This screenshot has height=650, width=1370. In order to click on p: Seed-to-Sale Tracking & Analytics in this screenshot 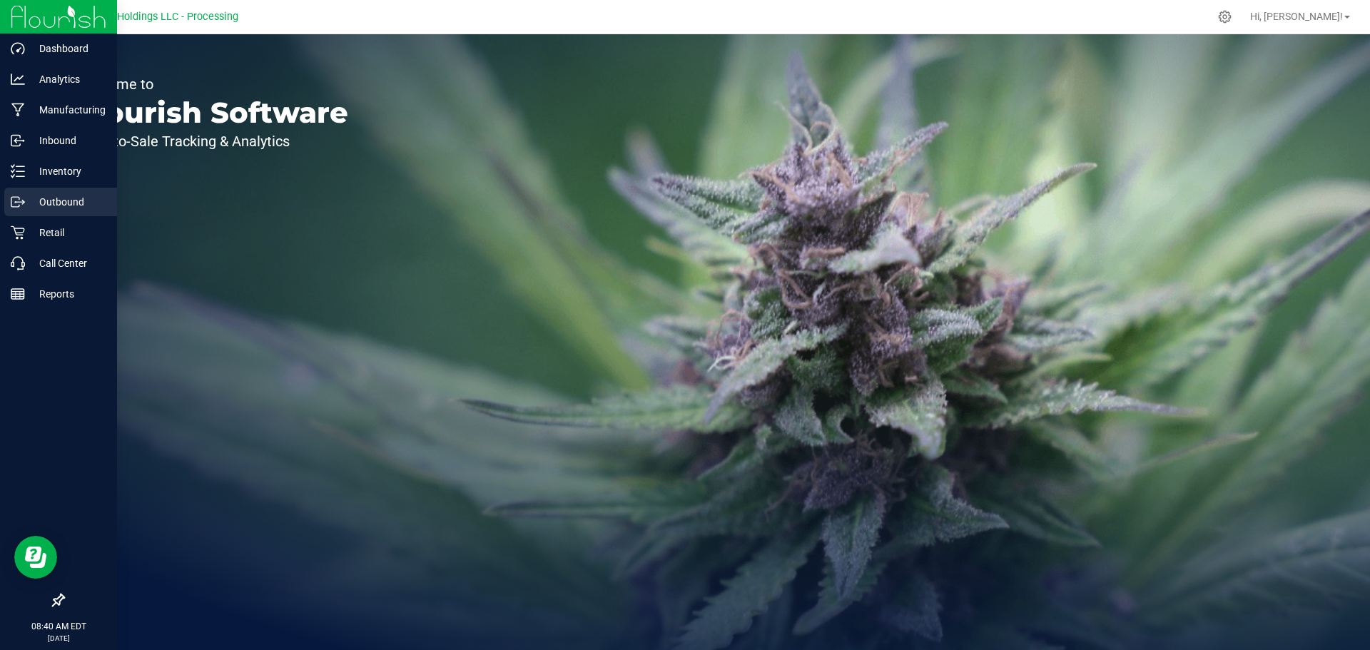, I will do `click(213, 141)`.